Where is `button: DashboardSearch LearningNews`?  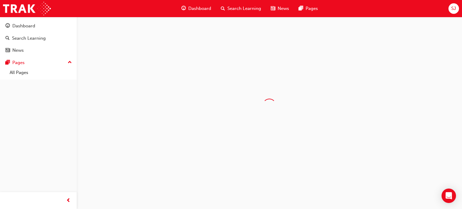 button: DashboardSearch LearningNews is located at coordinates (38, 38).